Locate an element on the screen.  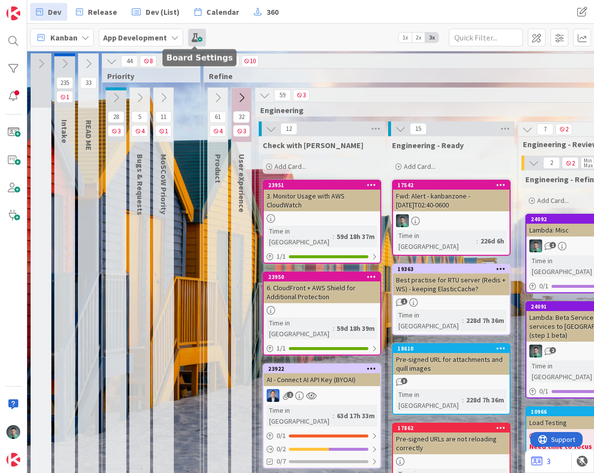
span: 7 is located at coordinates (545, 129).